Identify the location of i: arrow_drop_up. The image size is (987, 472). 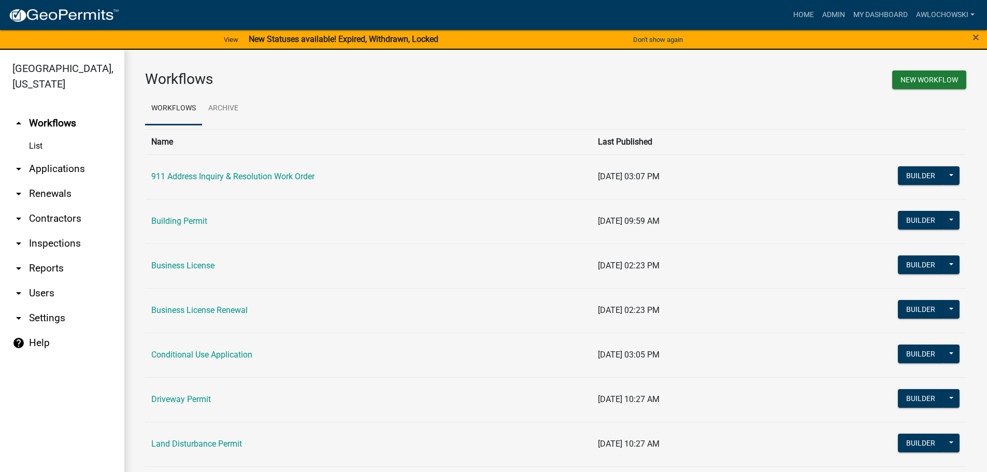
(19, 123).